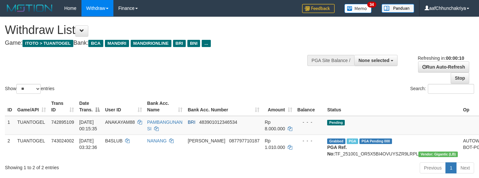 This screenshot has width=479, height=178. What do you see at coordinates (28, 89) in the screenshot?
I see `select: Showentries` at bounding box center [28, 89].